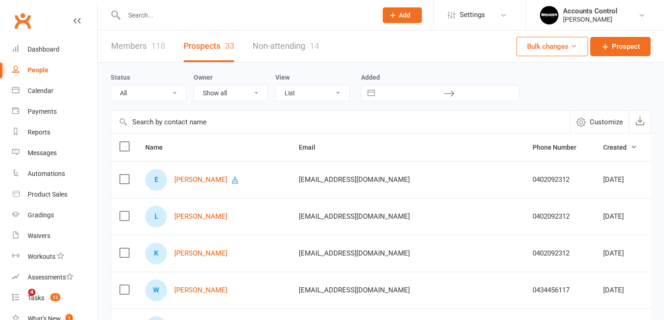 The height and width of the screenshot is (320, 664). What do you see at coordinates (50, 277) in the screenshot?
I see `div: Assessments` at bounding box center [50, 277].